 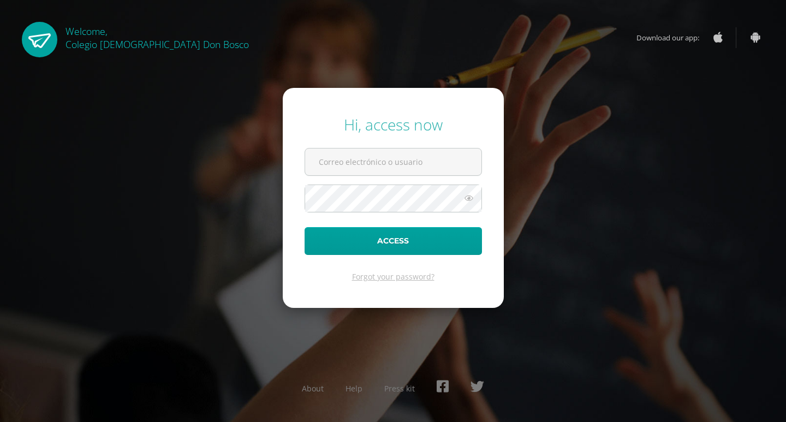 I want to click on input: Correo electrónico o usuario, so click(x=393, y=162).